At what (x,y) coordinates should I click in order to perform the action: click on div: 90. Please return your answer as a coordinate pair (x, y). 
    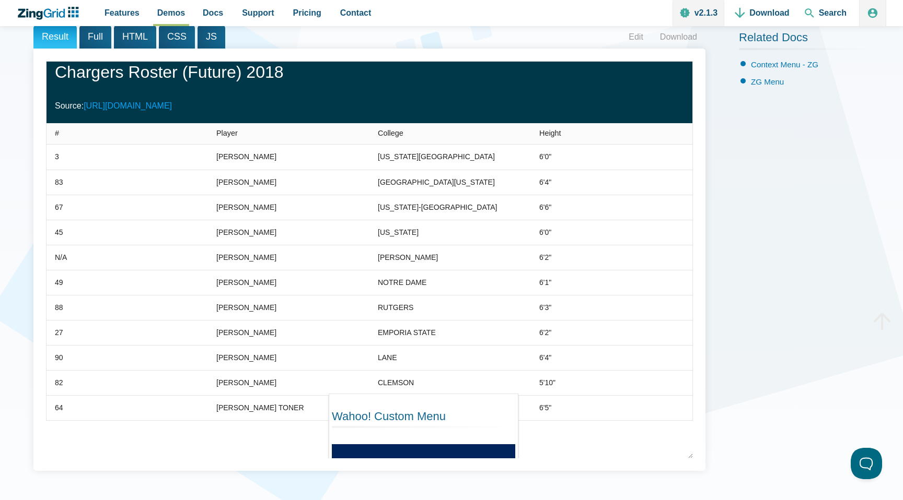
    Looking at the image, I should click on (59, 358).